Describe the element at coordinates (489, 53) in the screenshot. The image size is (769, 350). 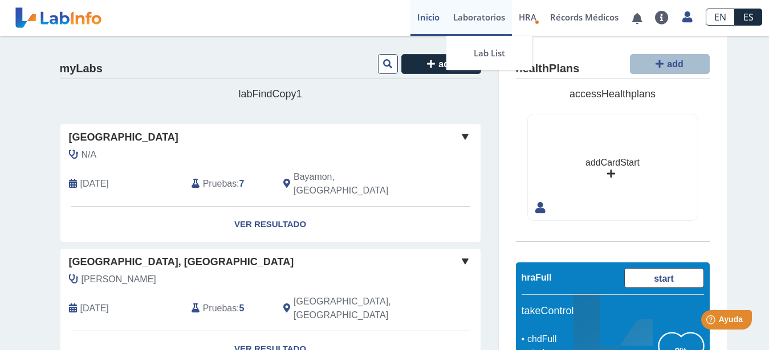
I see `a: Lab List` at that location.